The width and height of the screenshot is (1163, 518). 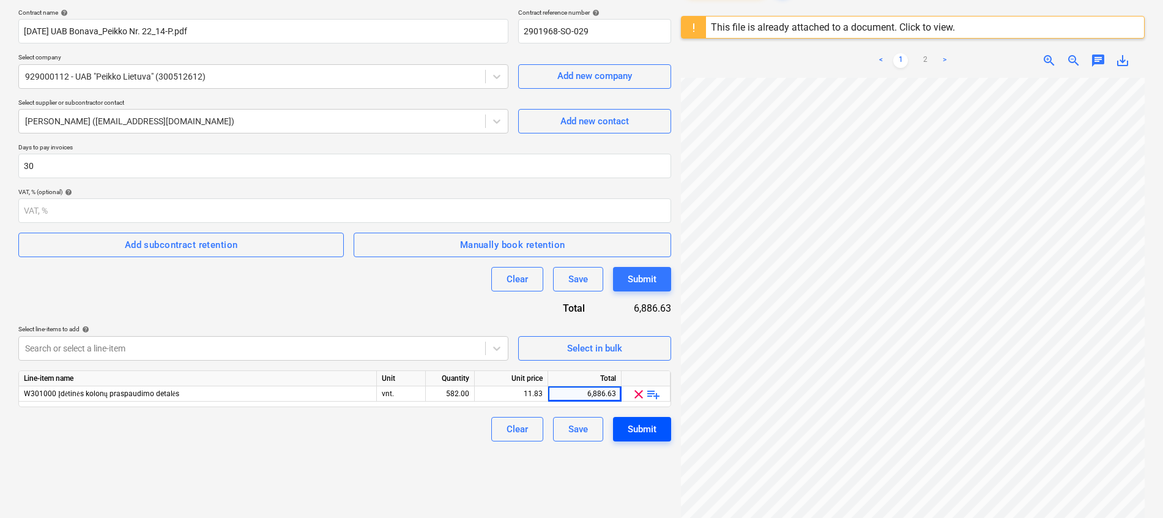 What do you see at coordinates (595, 31) in the screenshot?
I see `input: Reference number` at bounding box center [595, 31].